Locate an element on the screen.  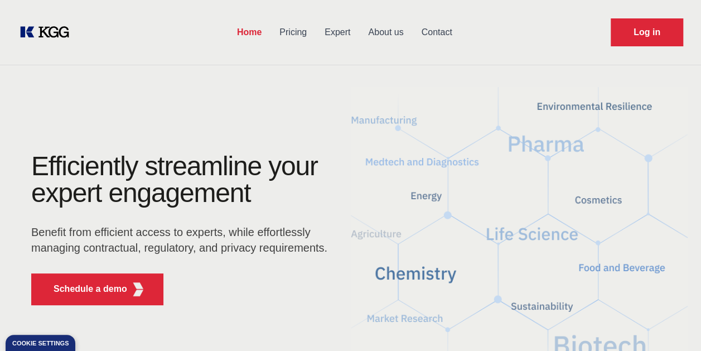
a: Contact is located at coordinates (437, 32).